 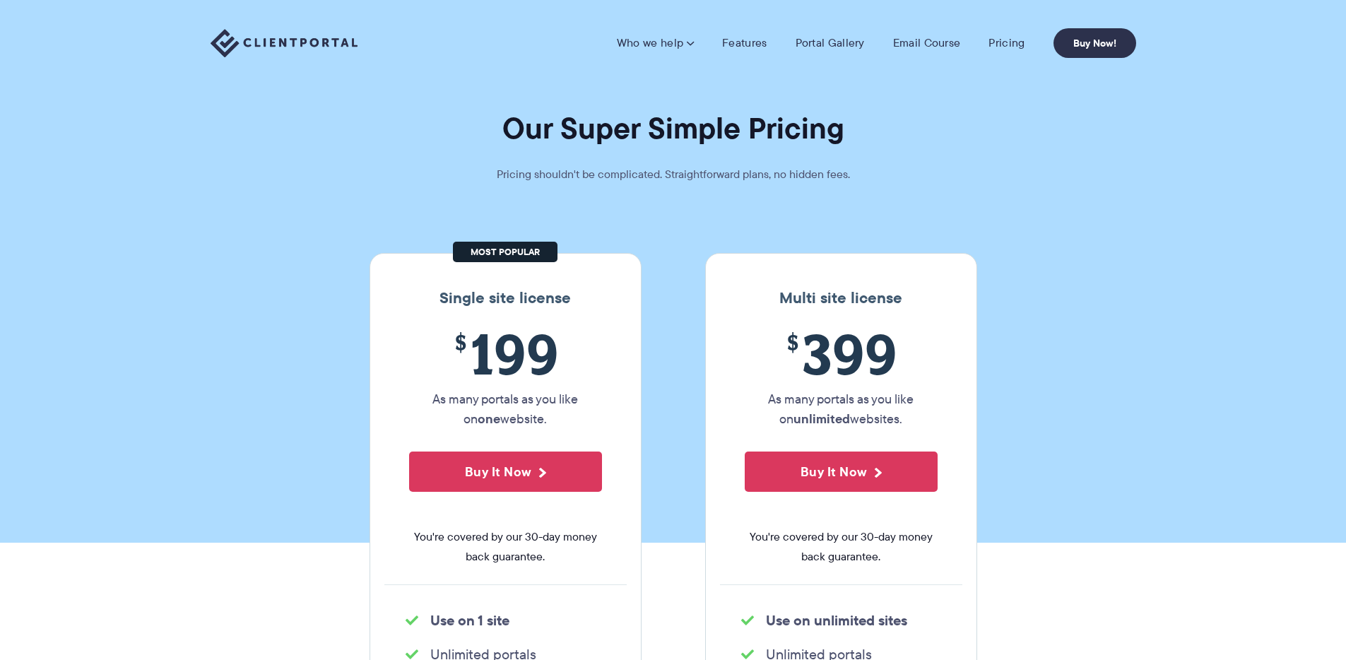 What do you see at coordinates (489, 418) in the screenshot?
I see `strong: one` at bounding box center [489, 418].